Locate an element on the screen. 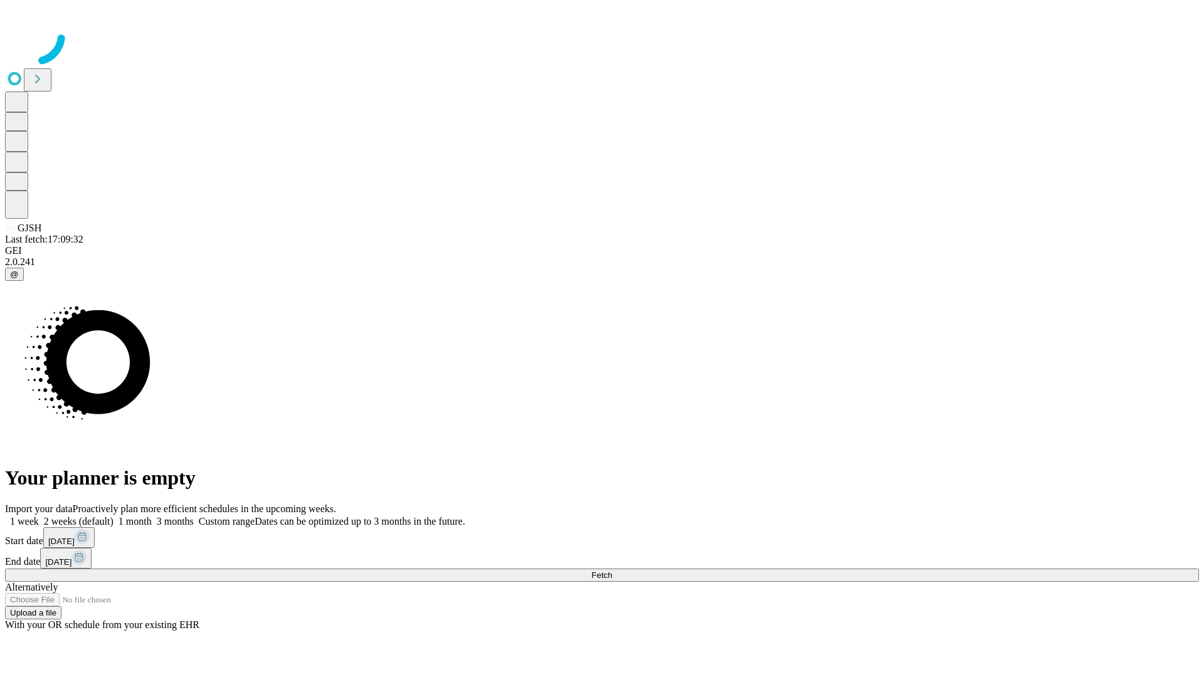 The height and width of the screenshot is (677, 1204). span: Fetch is located at coordinates (601, 575).